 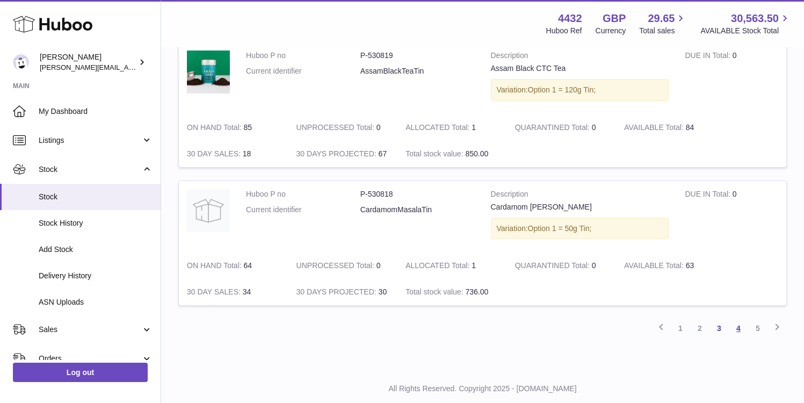 What do you see at coordinates (580, 68) in the screenshot?
I see `div: Assam Black CTC Tea` at bounding box center [580, 68].